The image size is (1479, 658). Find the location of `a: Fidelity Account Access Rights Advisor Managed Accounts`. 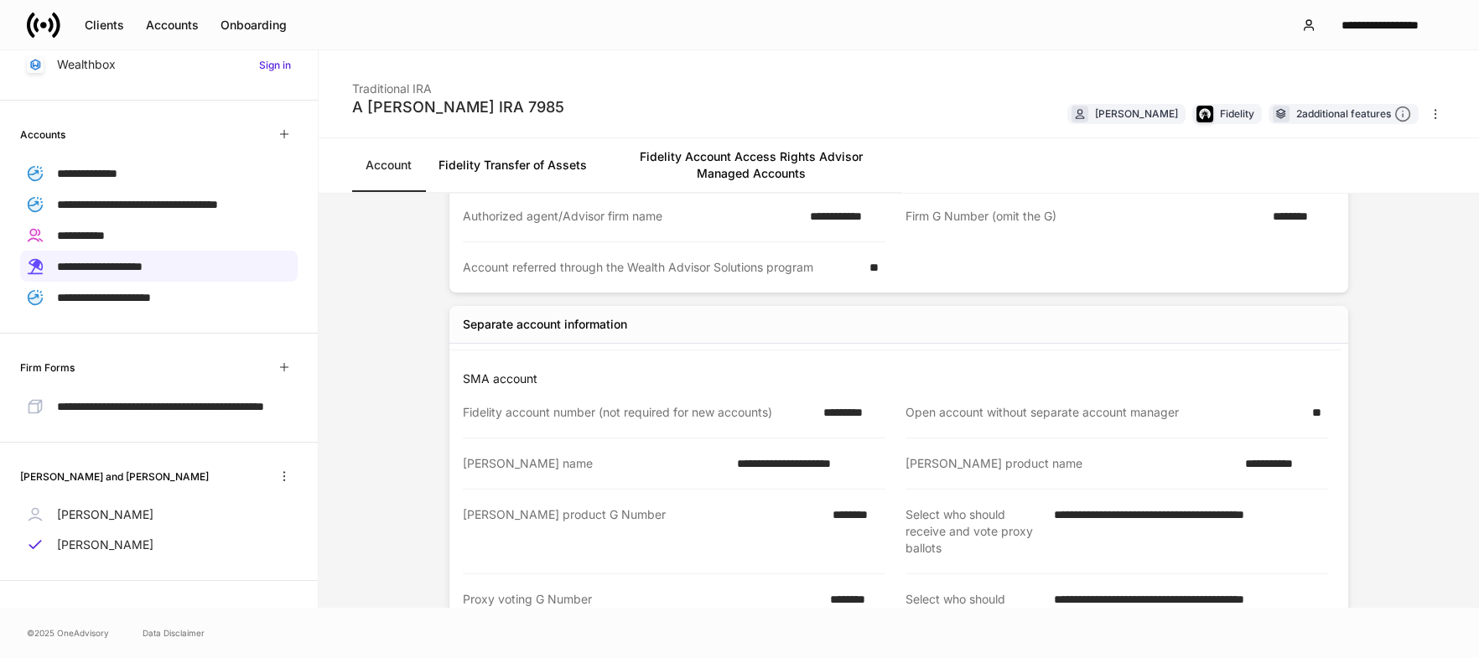

a: Fidelity Account Access Rights Advisor Managed Accounts is located at coordinates (751, 165).